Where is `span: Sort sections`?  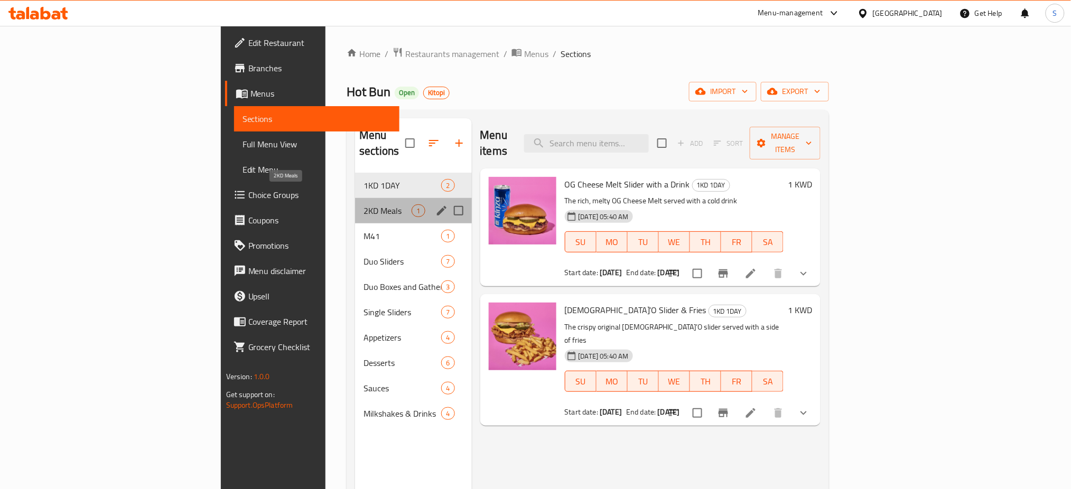 span: Sort sections is located at coordinates (434, 143).